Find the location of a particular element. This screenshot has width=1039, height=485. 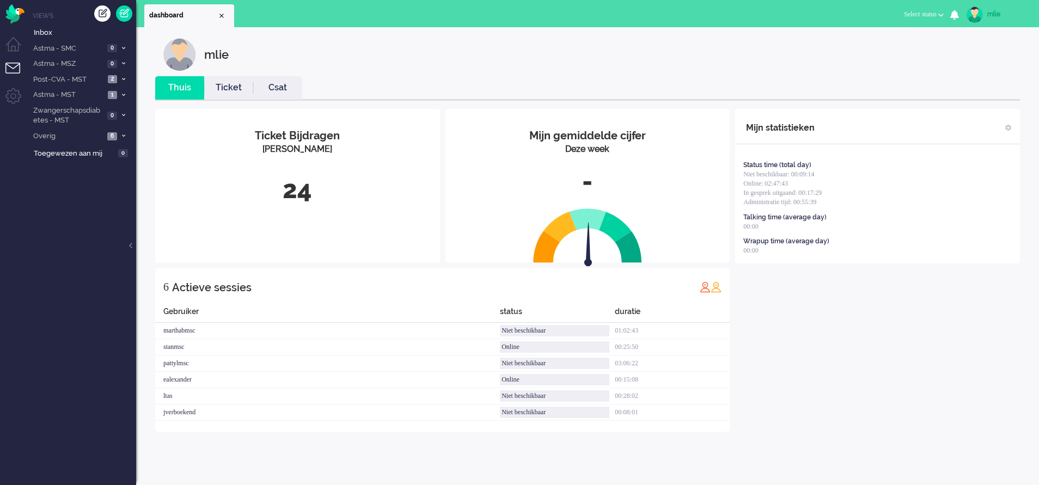

span: Astma - SMC is located at coordinates (68, 48).